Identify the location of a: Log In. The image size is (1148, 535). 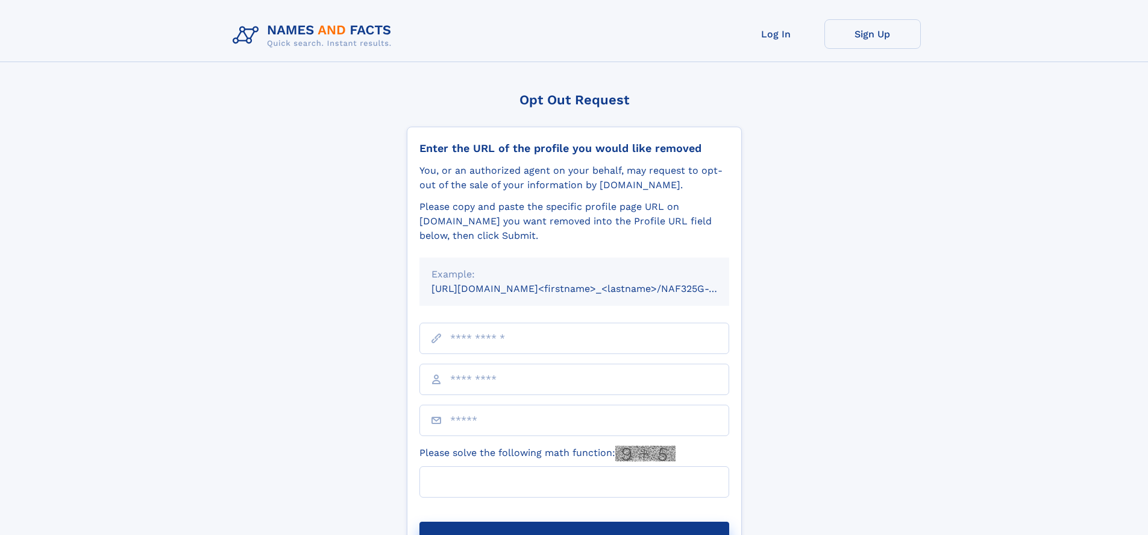
(776, 34).